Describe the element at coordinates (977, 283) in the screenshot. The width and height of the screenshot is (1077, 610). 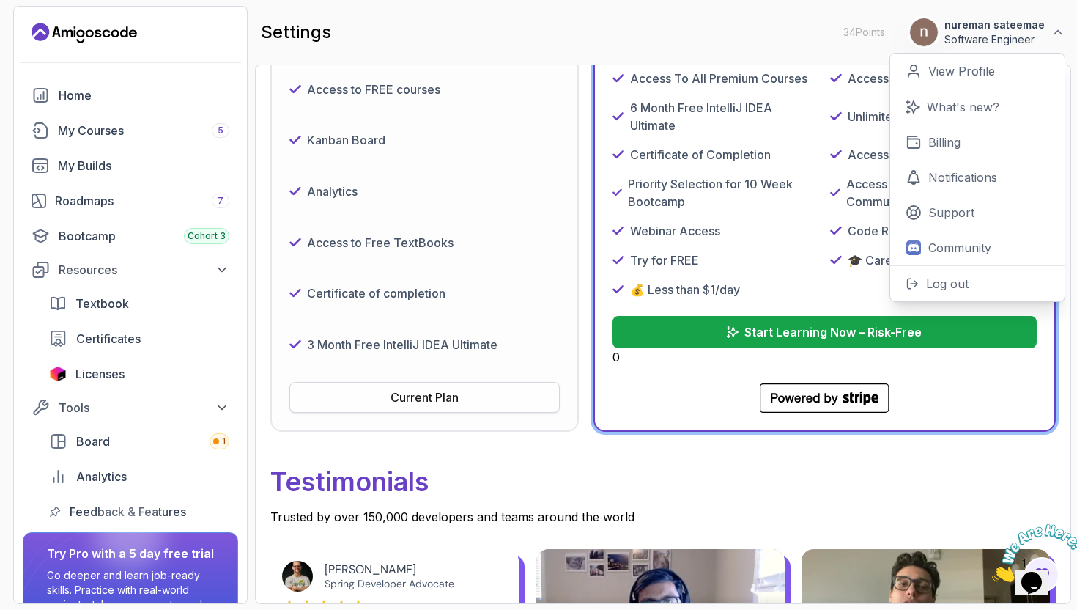
I see `button: Log out` at that location.